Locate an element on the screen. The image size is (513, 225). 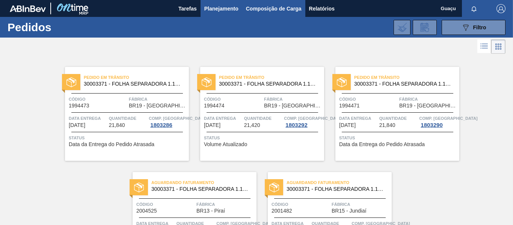
a: statusPedido em Trânsito30003371 - FOLHA SEPARADORA 1.175 mm x 980 mm;Código1994474FábricaBR19 - ... is located at coordinates (256, 114).